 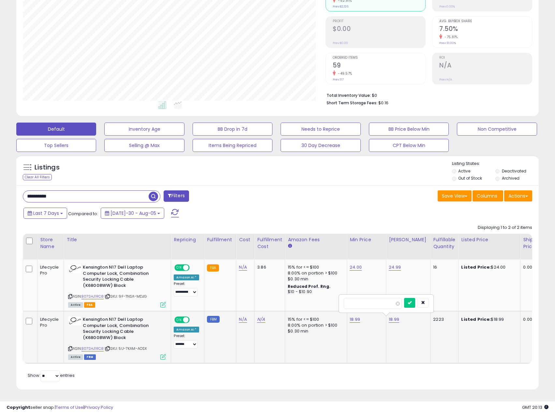 What do you see at coordinates (213, 319) in the screenshot?
I see `small: FBM` at bounding box center [213, 319].